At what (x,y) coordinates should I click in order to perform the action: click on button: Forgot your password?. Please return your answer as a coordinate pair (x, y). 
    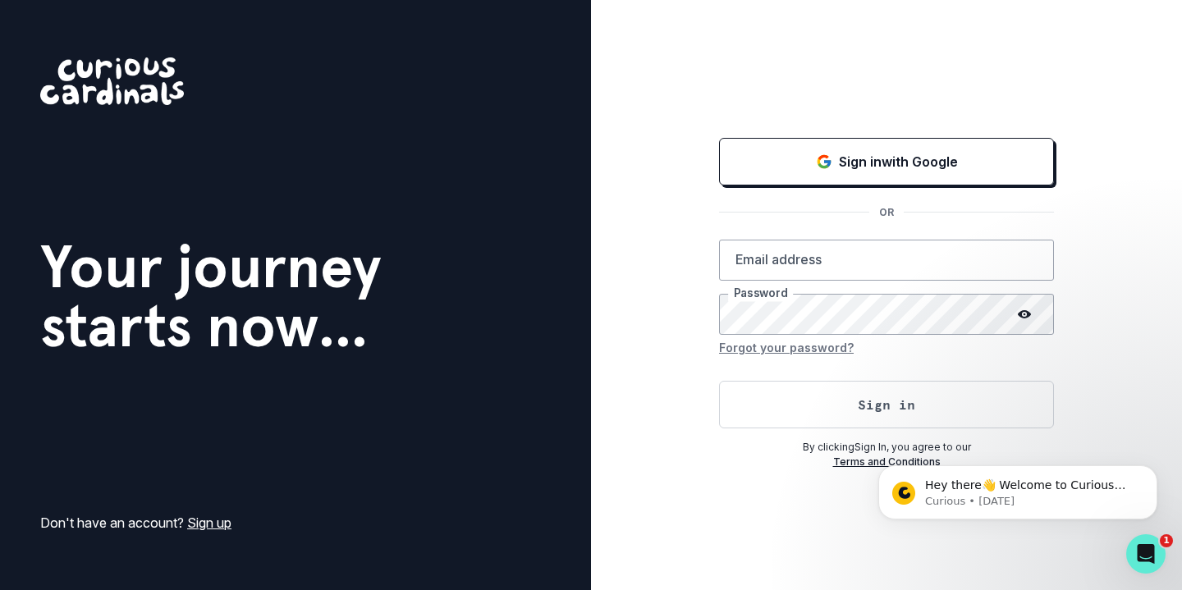
    Looking at the image, I should click on (786, 348).